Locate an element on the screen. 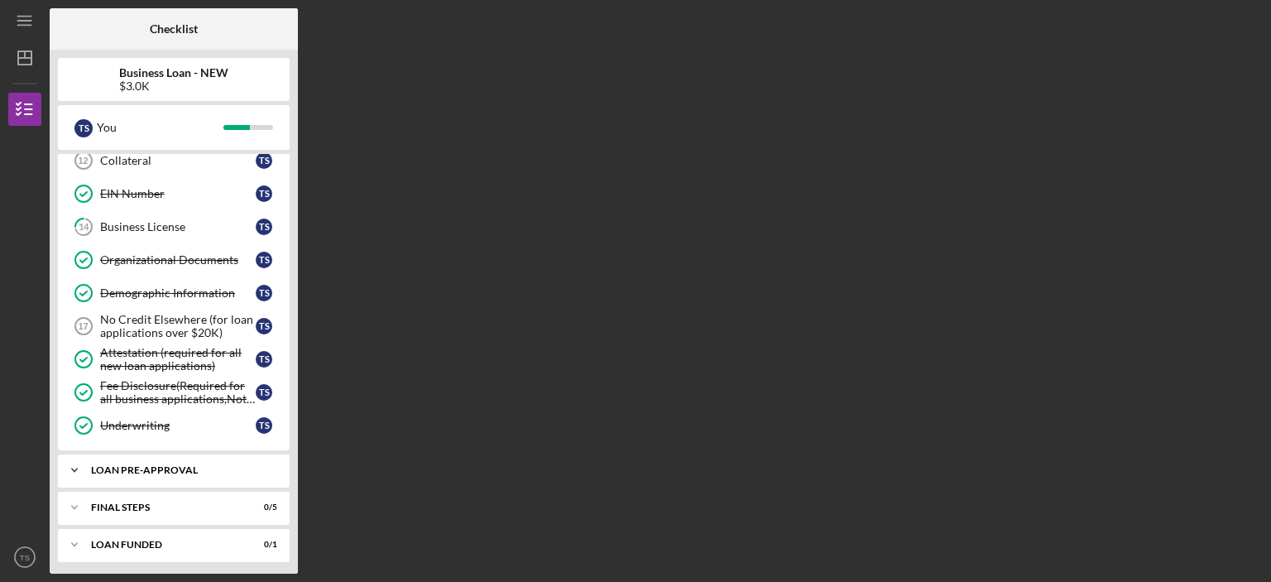 This screenshot has width=1271, height=582. div: No Credit Elsewhere (for loan applications over $20K) is located at coordinates (178, 326).